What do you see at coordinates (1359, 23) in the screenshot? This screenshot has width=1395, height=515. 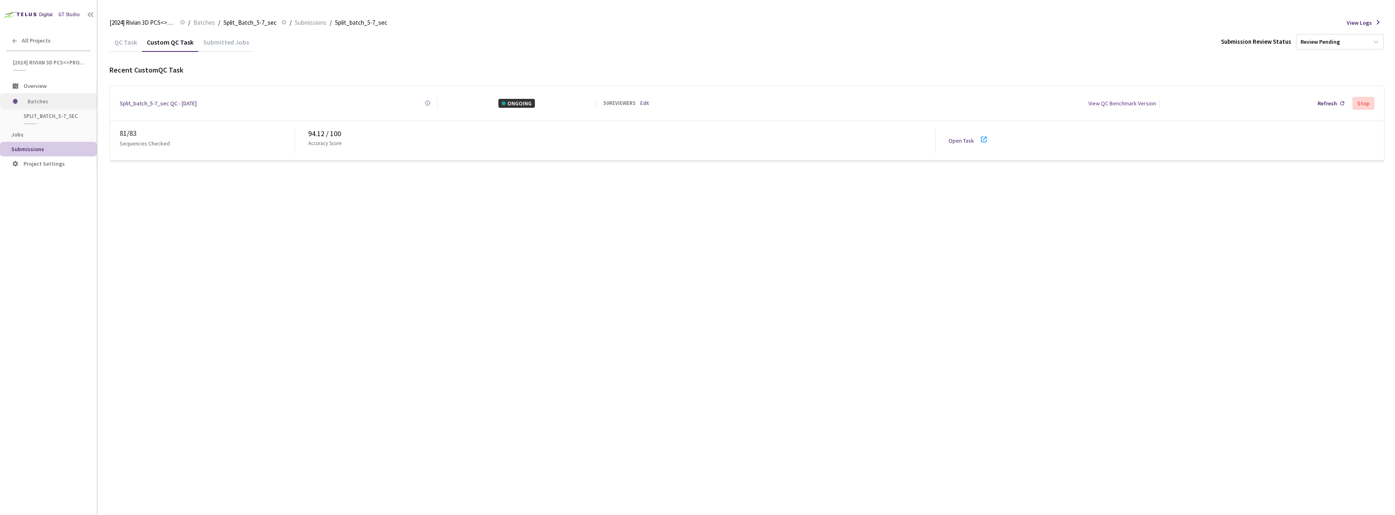 I see `span: View Logs` at bounding box center [1359, 23].